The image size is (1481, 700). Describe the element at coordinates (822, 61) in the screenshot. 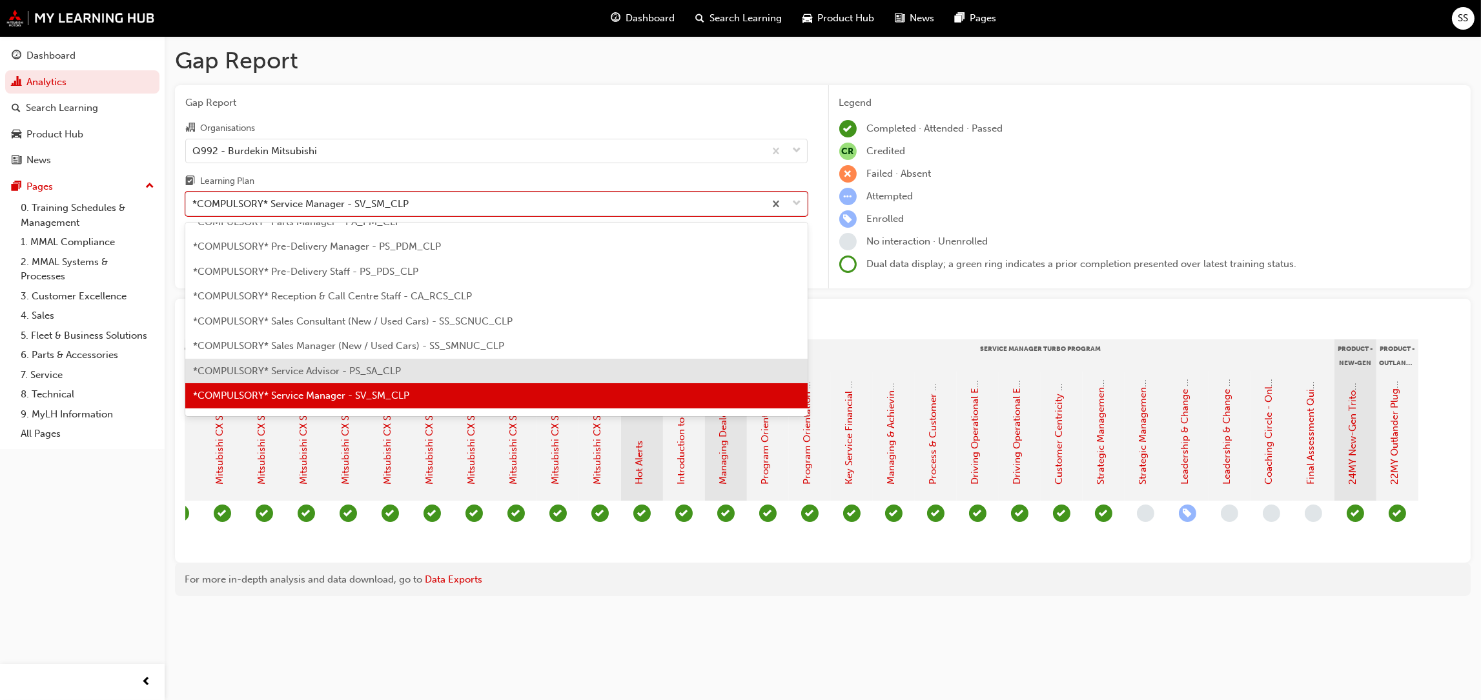

I see `h1: Gap Report` at that location.